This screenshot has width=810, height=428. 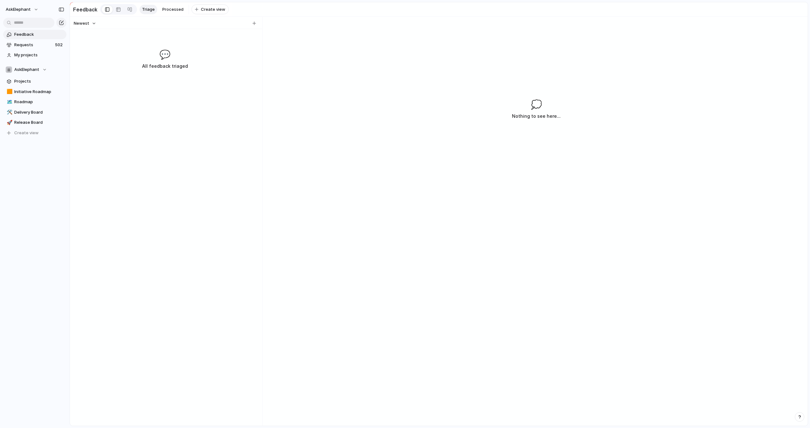 I want to click on span: Feedback, so click(x=39, y=35).